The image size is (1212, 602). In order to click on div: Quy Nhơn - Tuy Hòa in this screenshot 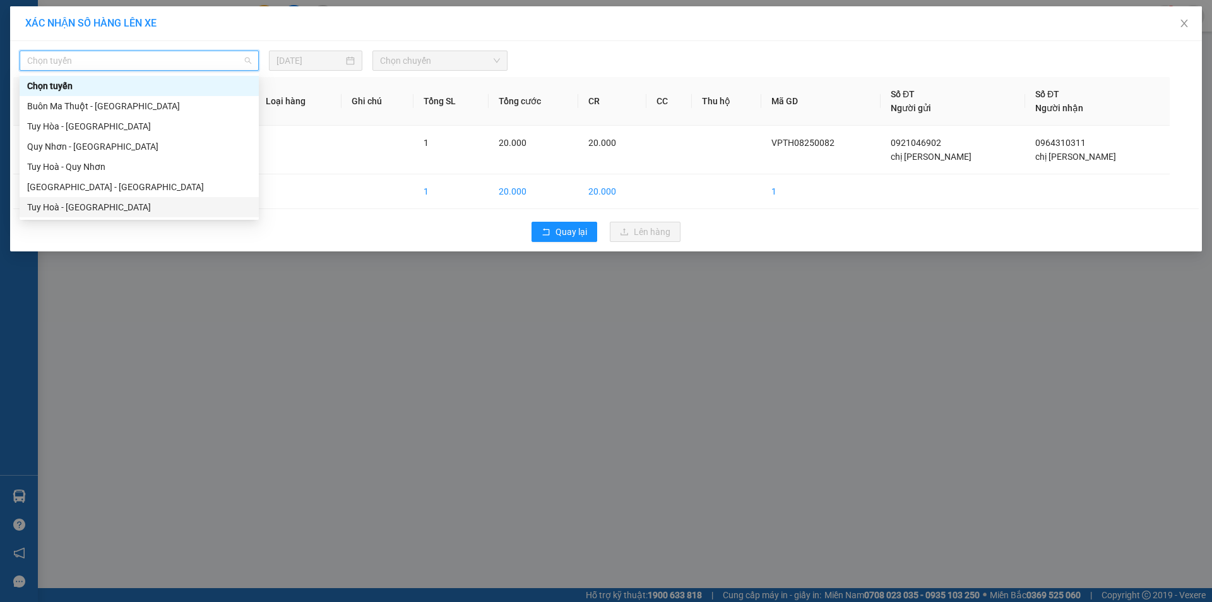, I will do `click(139, 146)`.